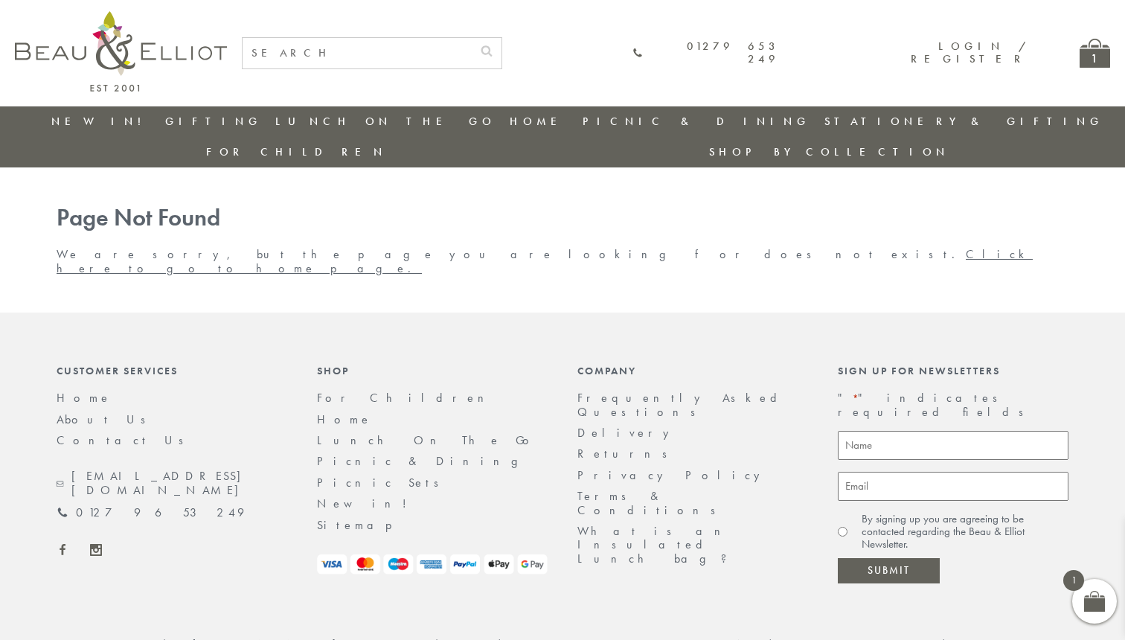  What do you see at coordinates (682, 404) in the screenshot?
I see `a: Frequently Asked Questions` at bounding box center [682, 404].